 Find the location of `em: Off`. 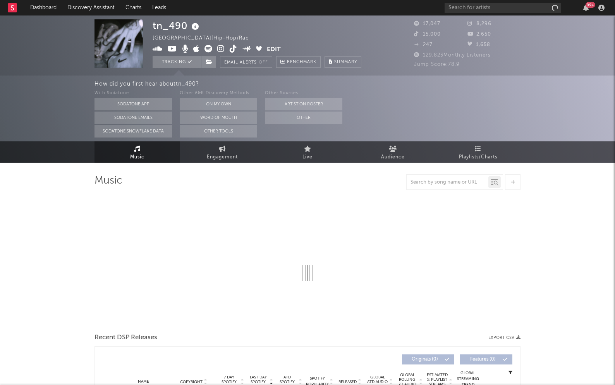

em: Off is located at coordinates (263, 62).